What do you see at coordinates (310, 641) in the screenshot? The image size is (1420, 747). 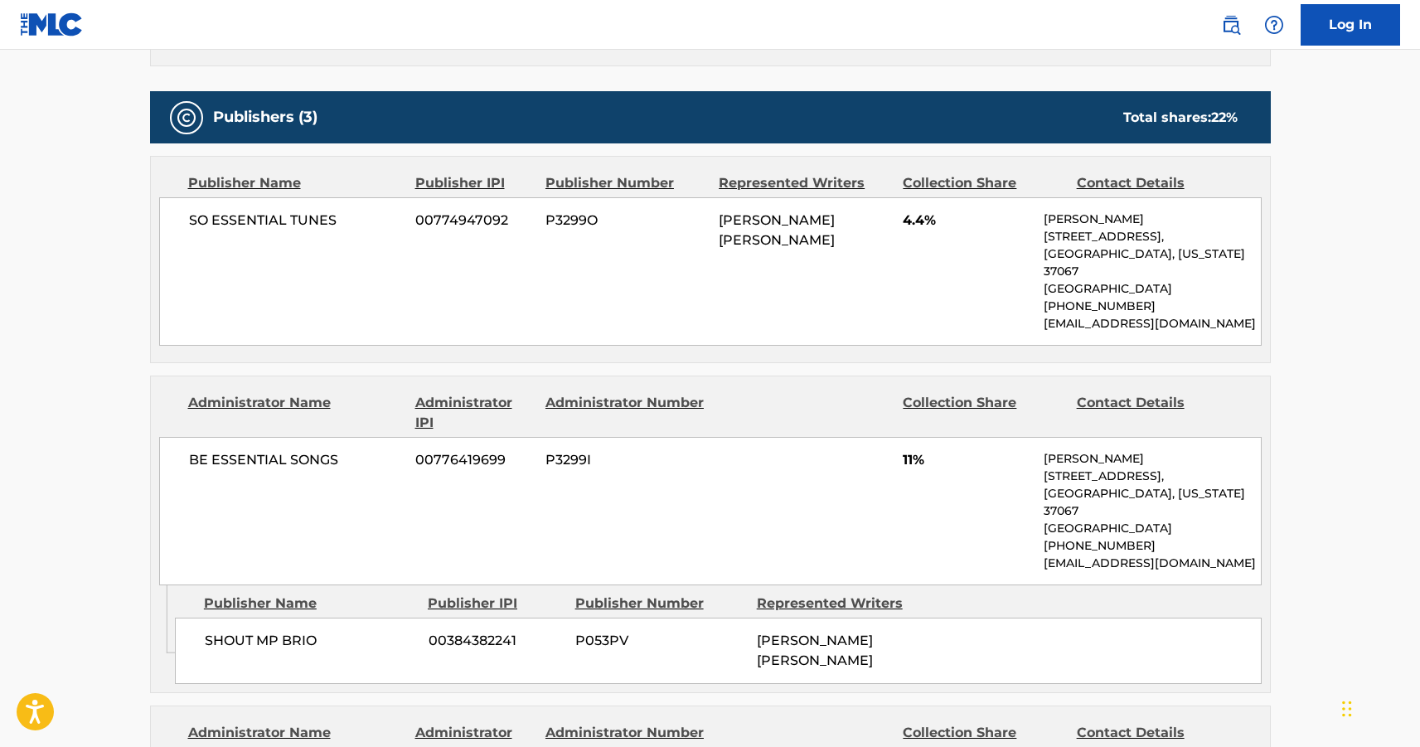 I see `span: SHOUT MP BRIO` at bounding box center [310, 641].